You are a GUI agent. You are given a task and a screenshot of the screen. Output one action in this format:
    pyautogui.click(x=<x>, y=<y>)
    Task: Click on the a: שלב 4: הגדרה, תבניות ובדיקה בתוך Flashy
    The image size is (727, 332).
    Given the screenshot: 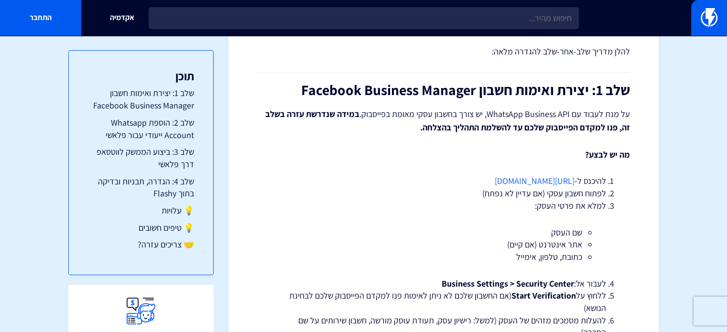 What is the action you would take?
    pyautogui.click(x=141, y=187)
    